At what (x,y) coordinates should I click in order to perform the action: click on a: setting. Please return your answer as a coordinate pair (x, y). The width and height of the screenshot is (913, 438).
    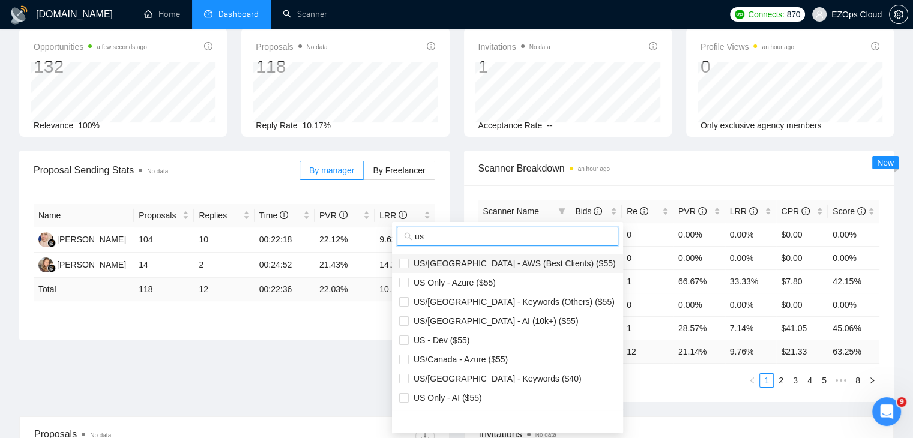
    Looking at the image, I should click on (898, 14).